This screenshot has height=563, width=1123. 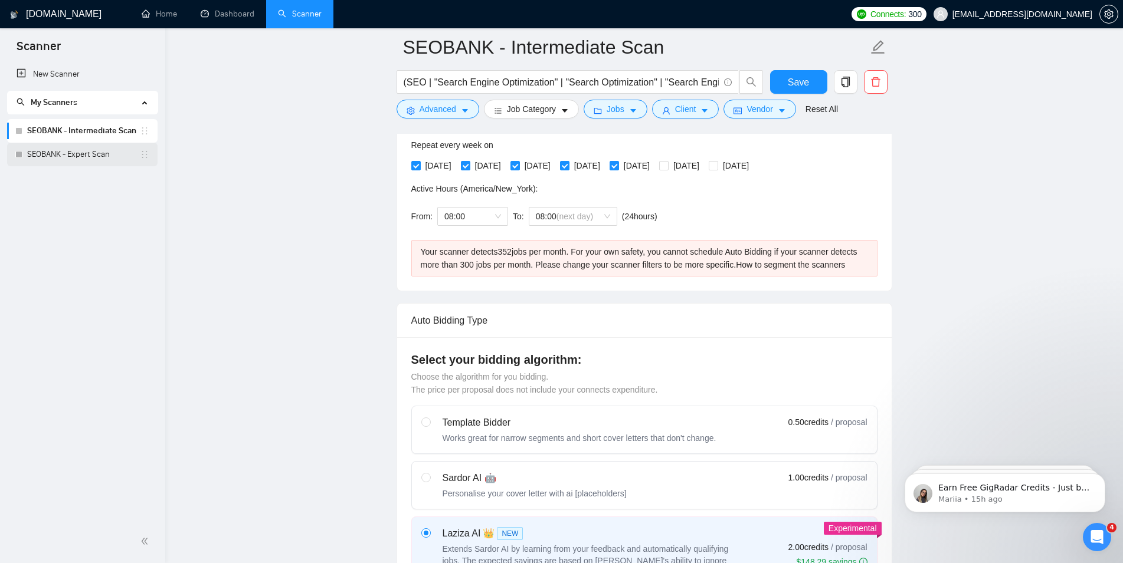 I want to click on span: Save, so click(x=798, y=82).